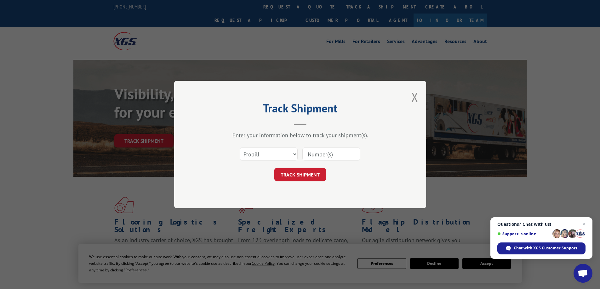 The image size is (600, 289). Describe the element at coordinates (300, 110) in the screenshot. I see `h2: Track Shipment` at that location.